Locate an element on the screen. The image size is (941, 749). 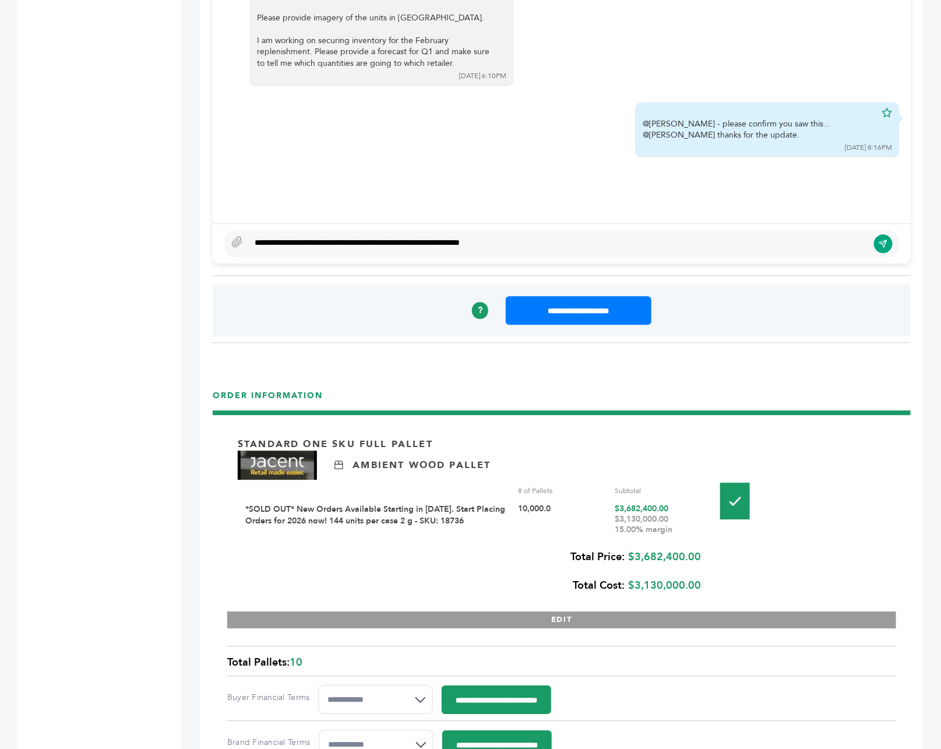
p: Ambient Wood Pallet is located at coordinates (421, 465).